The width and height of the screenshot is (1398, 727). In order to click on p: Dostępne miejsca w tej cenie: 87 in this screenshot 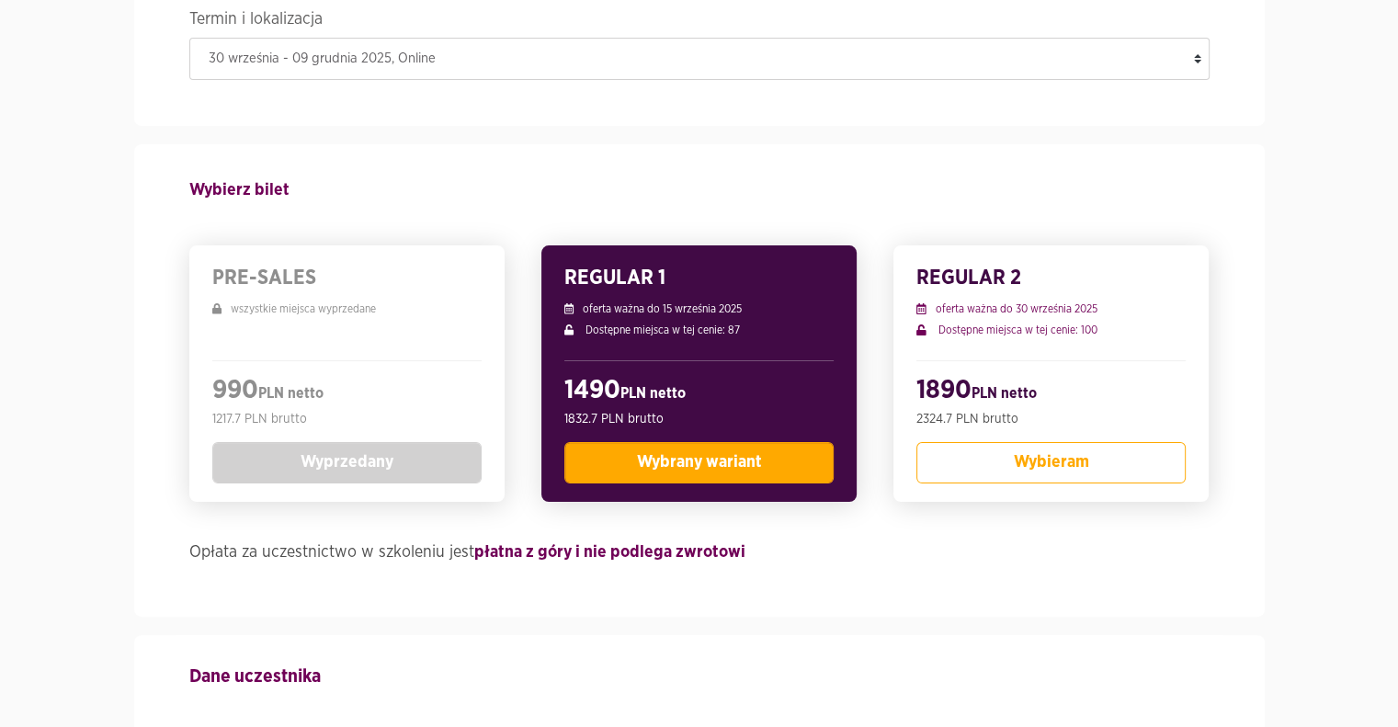, I will do `click(698, 330)`.